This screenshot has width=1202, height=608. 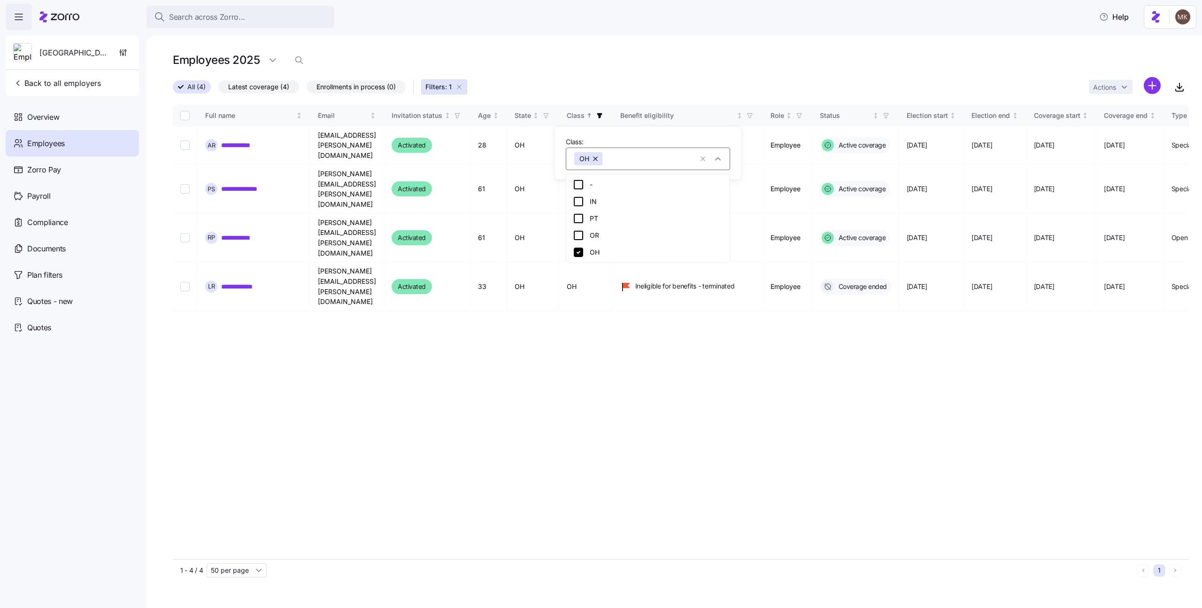 I want to click on span: Plan filters, so click(x=45, y=275).